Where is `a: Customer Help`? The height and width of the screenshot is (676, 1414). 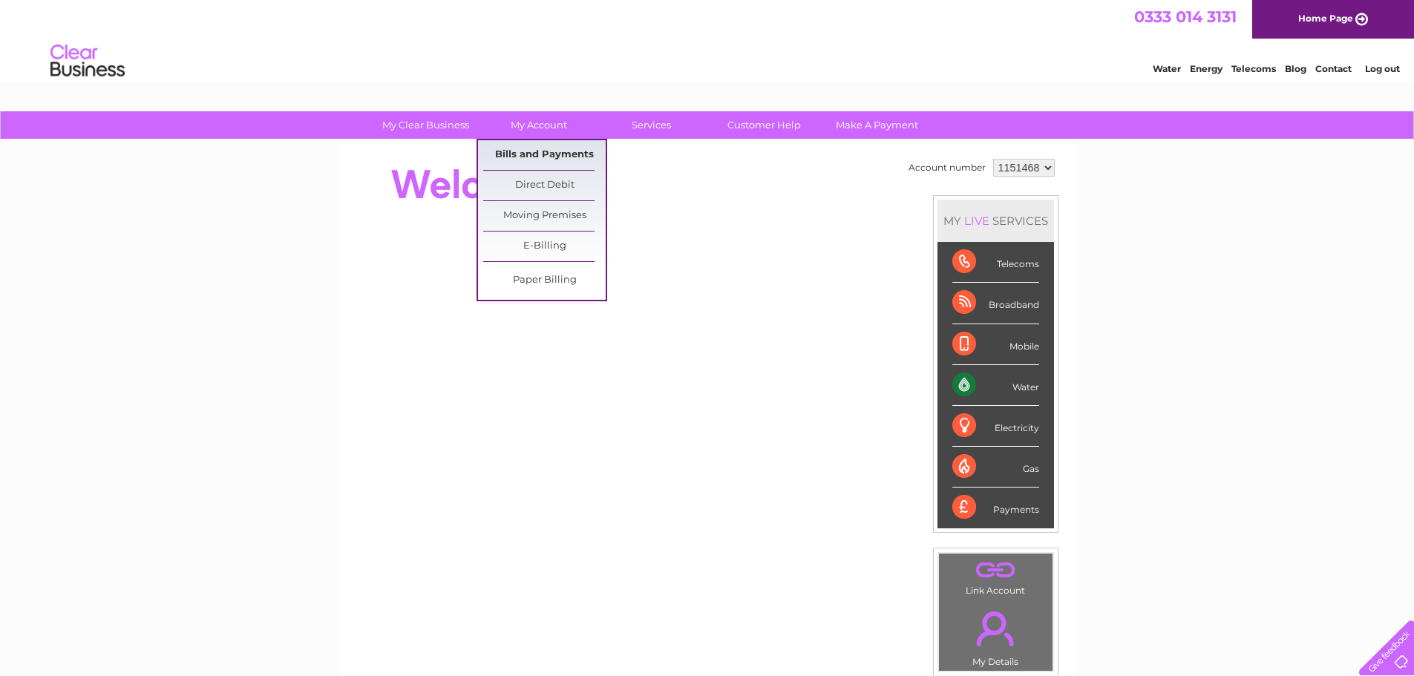 a: Customer Help is located at coordinates (764, 125).